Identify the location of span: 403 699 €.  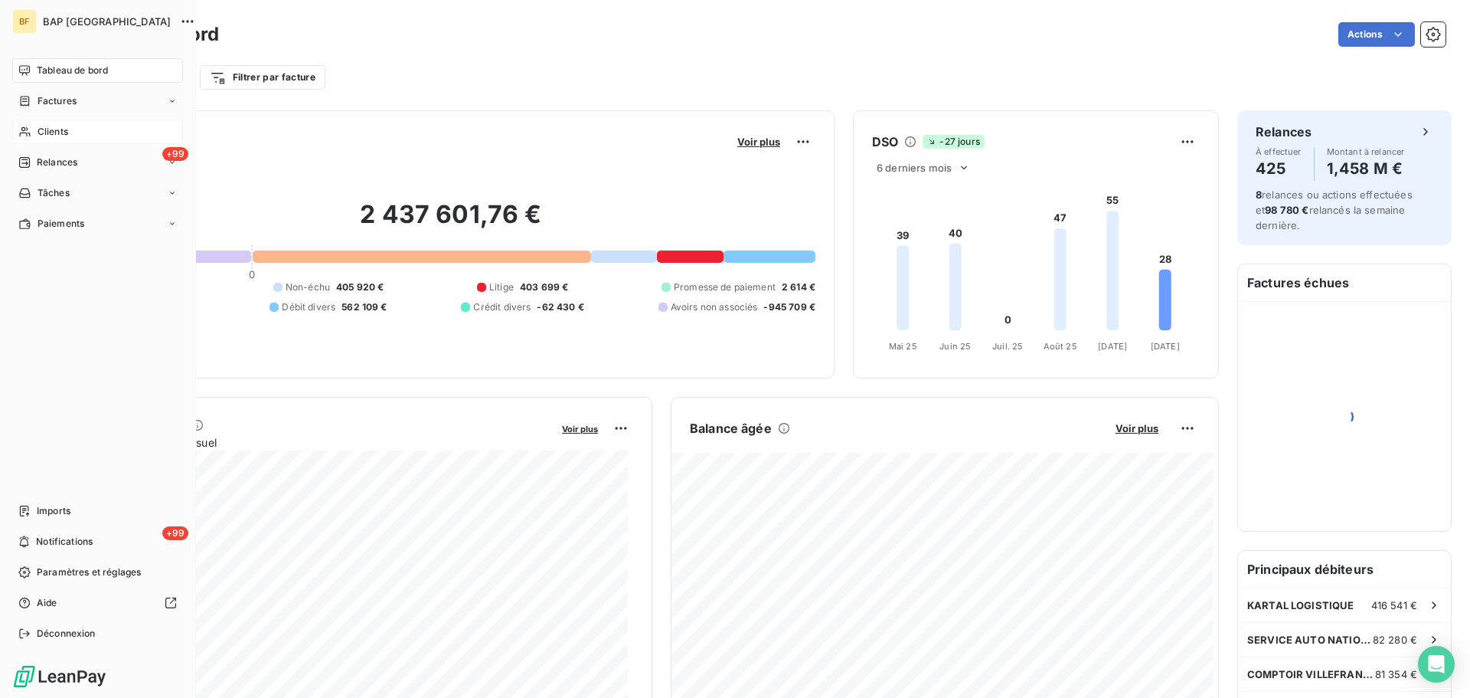
(544, 287).